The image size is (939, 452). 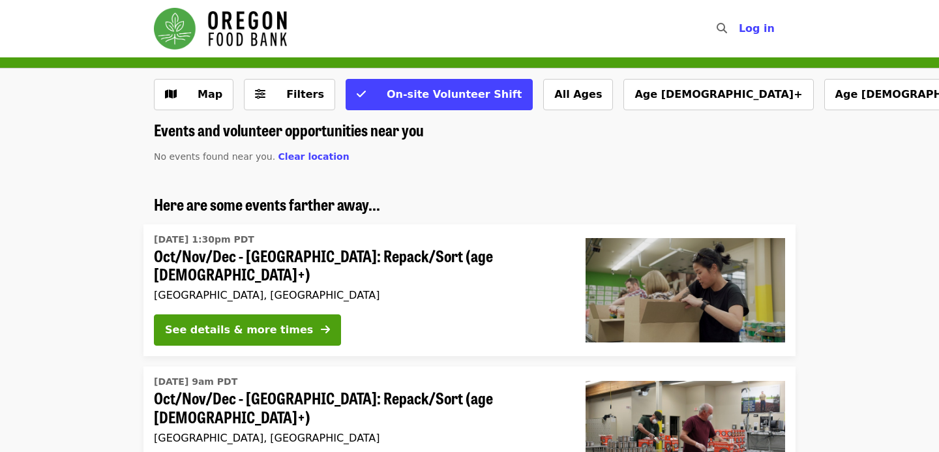 What do you see at coordinates (314, 157) in the screenshot?
I see `span: Clear location` at bounding box center [314, 157].